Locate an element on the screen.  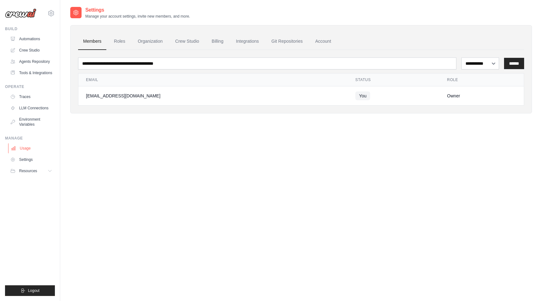
div: Manage is located at coordinates (30, 138).